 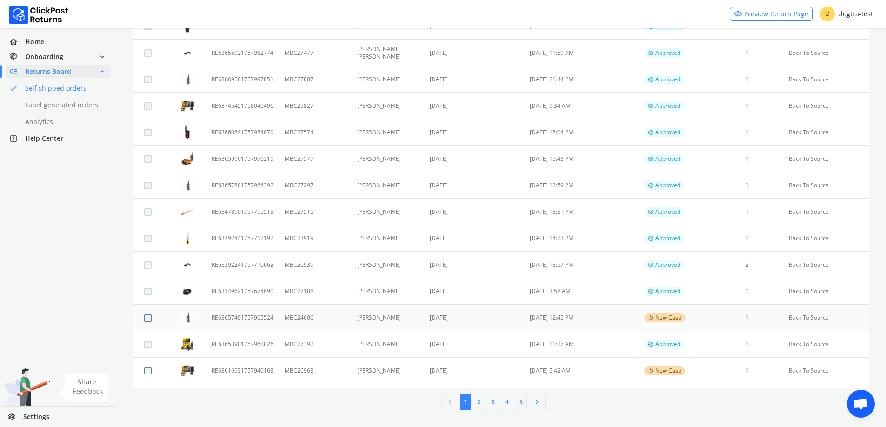 What do you see at coordinates (450, 402) in the screenshot?
I see `span: chevron_left` at bounding box center [450, 402].